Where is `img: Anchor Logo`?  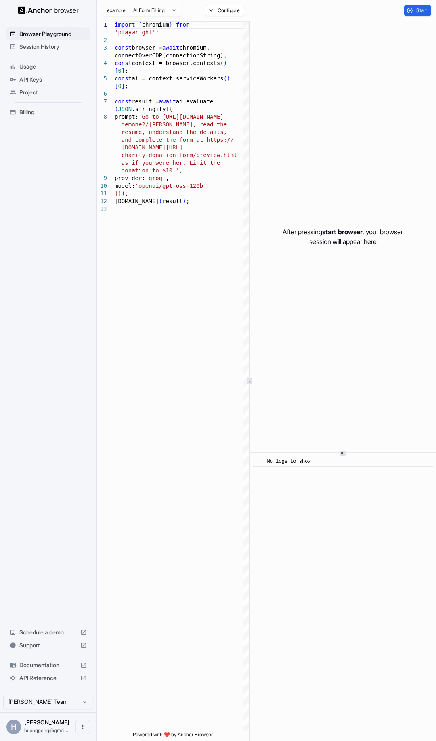
img: Anchor Logo is located at coordinates (48, 10).